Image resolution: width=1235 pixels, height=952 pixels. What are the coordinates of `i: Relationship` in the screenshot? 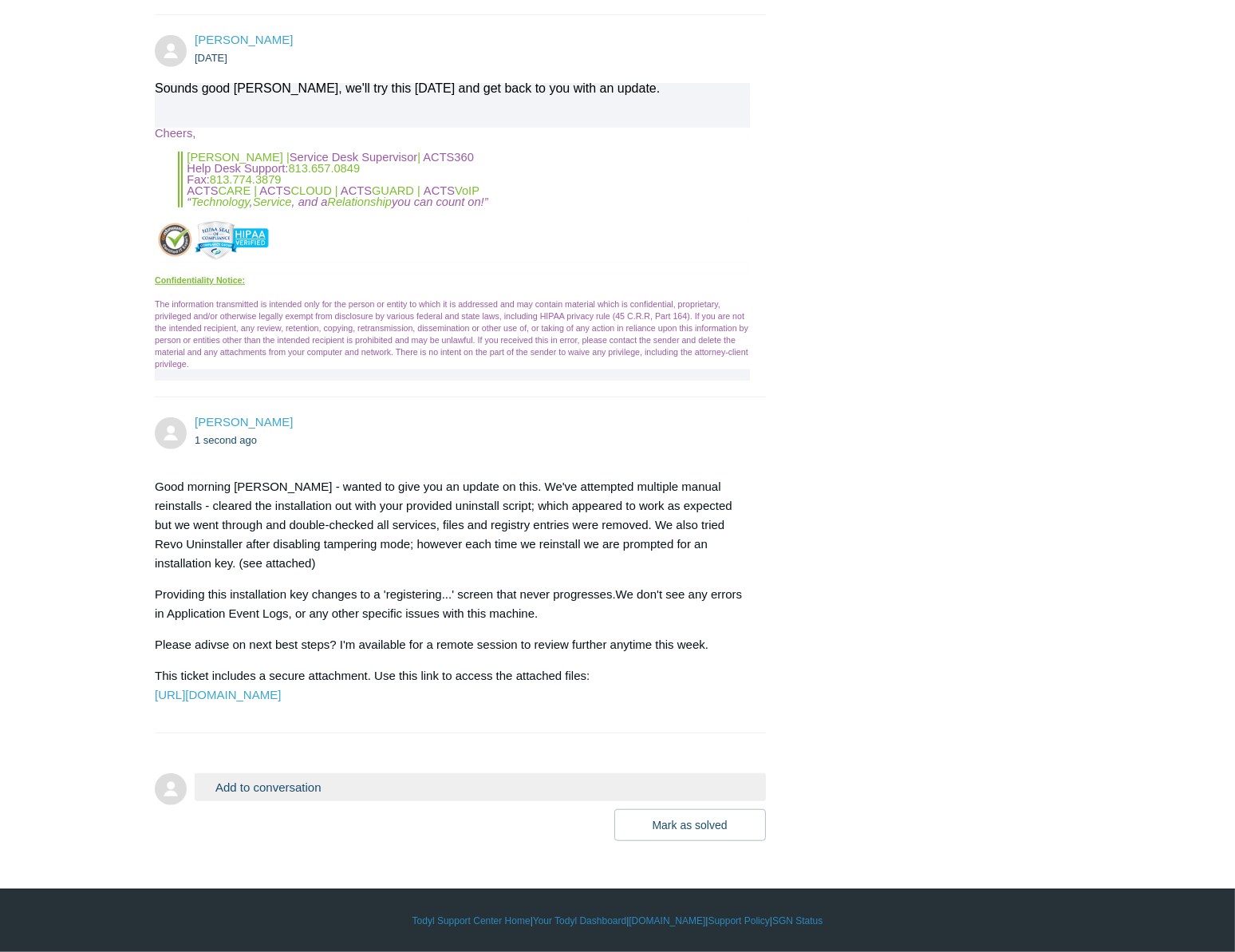 It's located at (359, 201).